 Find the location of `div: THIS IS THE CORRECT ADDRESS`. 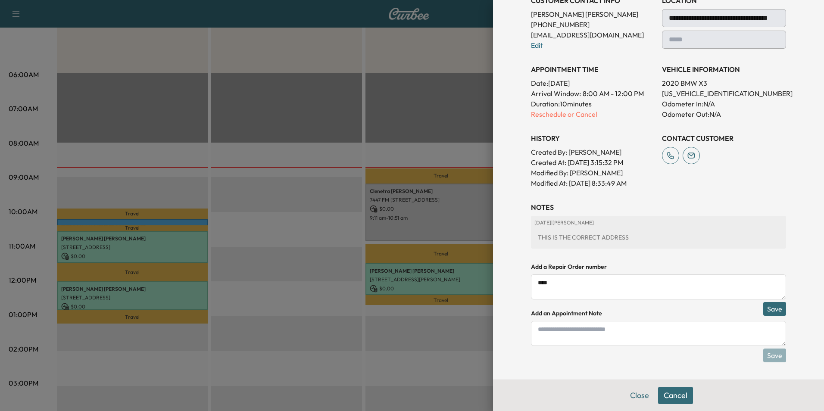

div: THIS IS THE CORRECT ADDRESS is located at coordinates (658, 237).